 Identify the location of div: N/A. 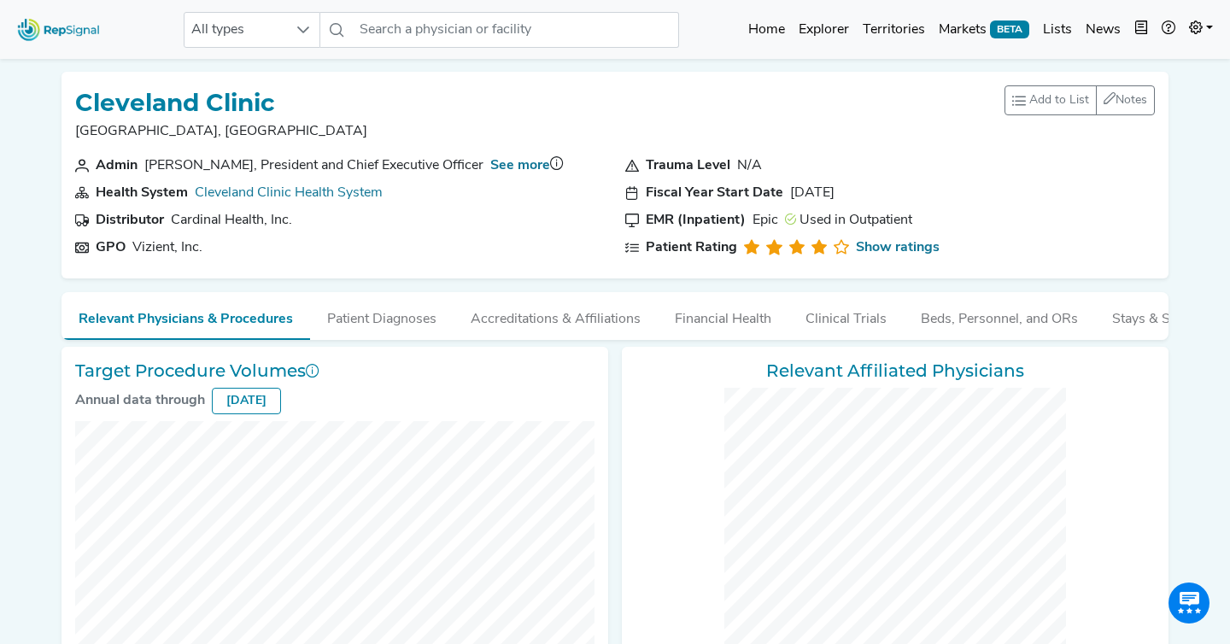
(749, 166).